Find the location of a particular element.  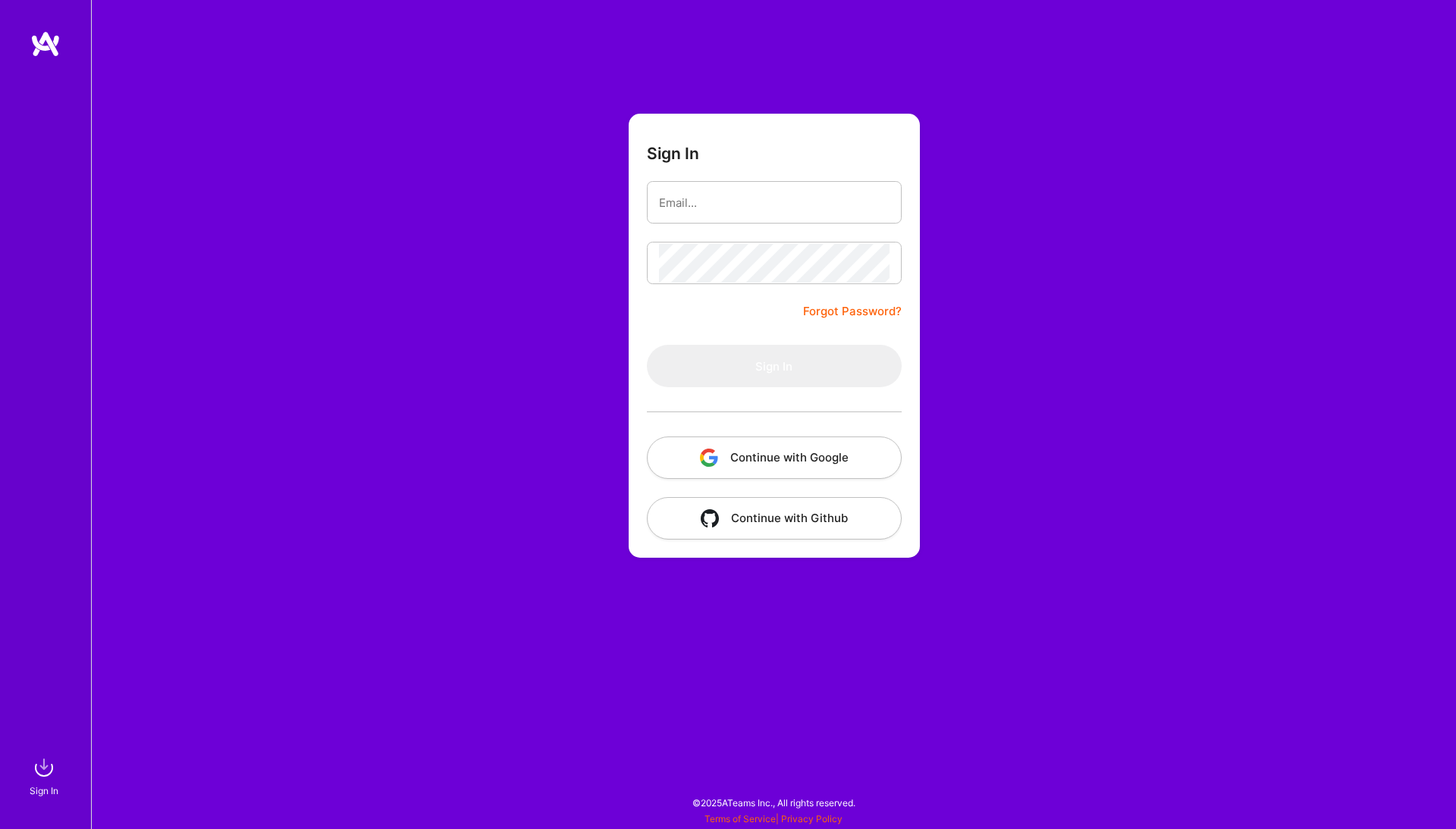

a: sign inSign In is located at coordinates (46, 775).